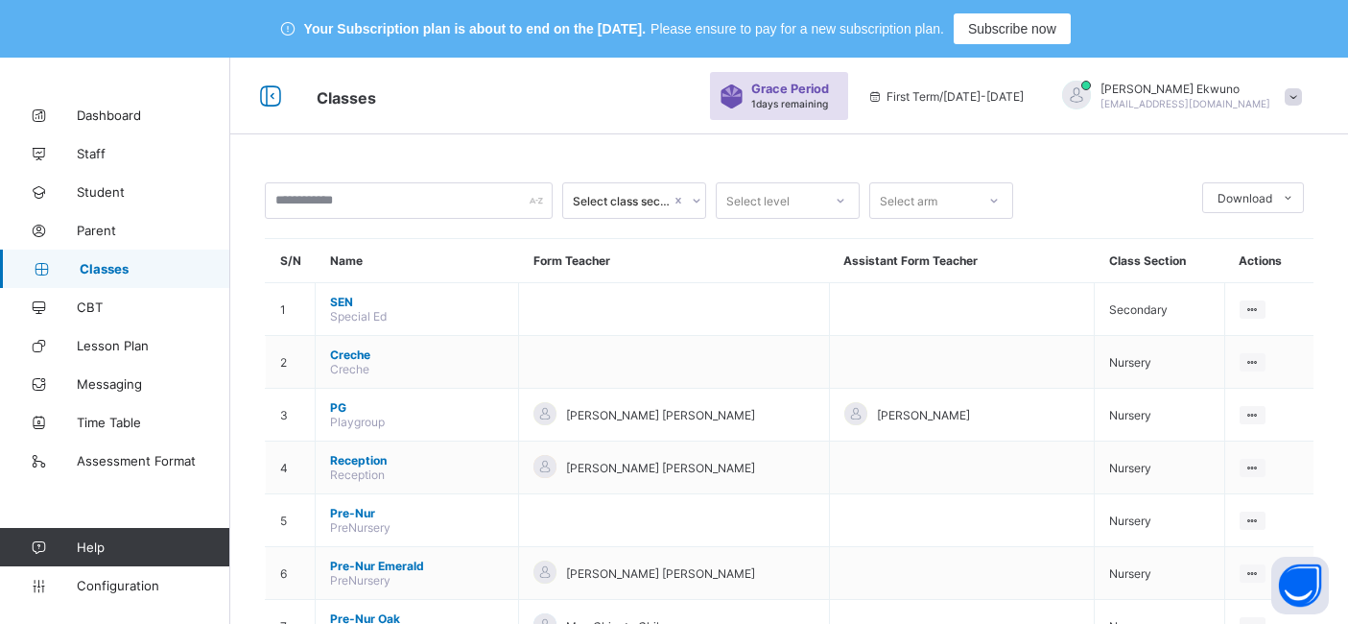  I want to click on span: Subscribe now, so click(1012, 29).